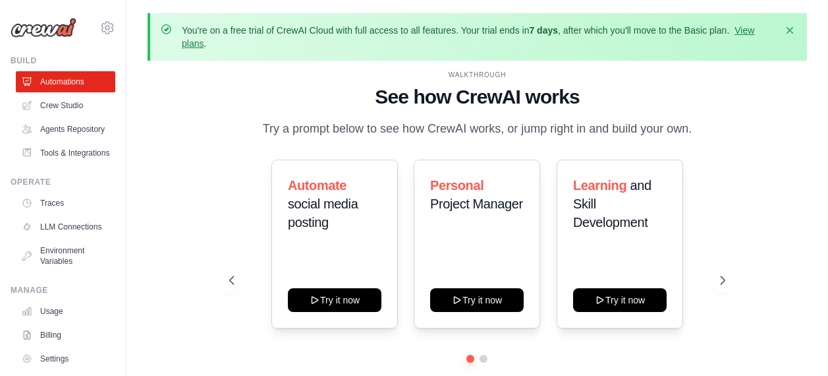 This screenshot has height=376, width=828. Describe the element at coordinates (612, 204) in the screenshot. I see `span: and Skill Development` at that location.